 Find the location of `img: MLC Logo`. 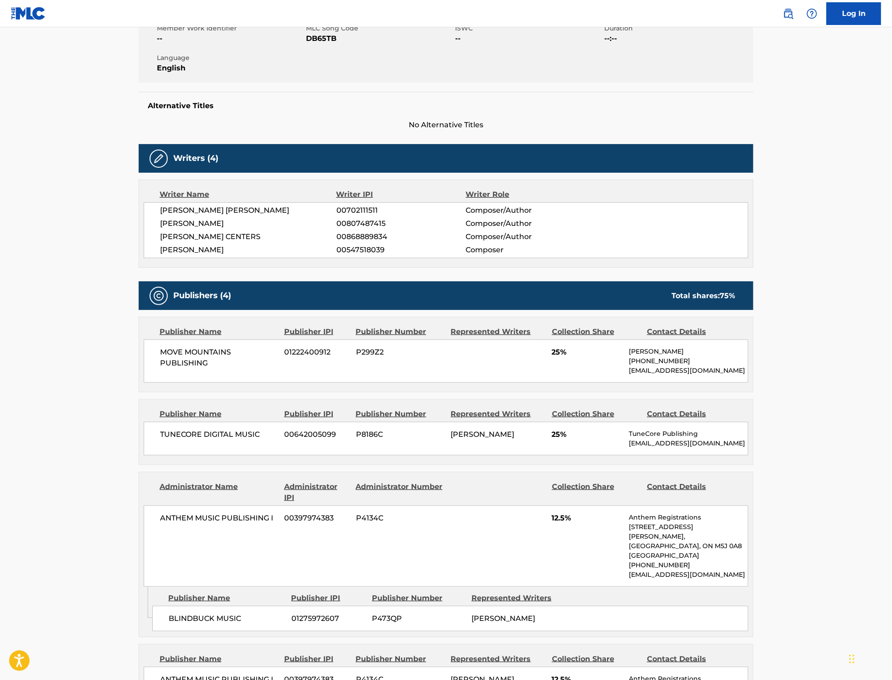

img: MLC Logo is located at coordinates (28, 13).